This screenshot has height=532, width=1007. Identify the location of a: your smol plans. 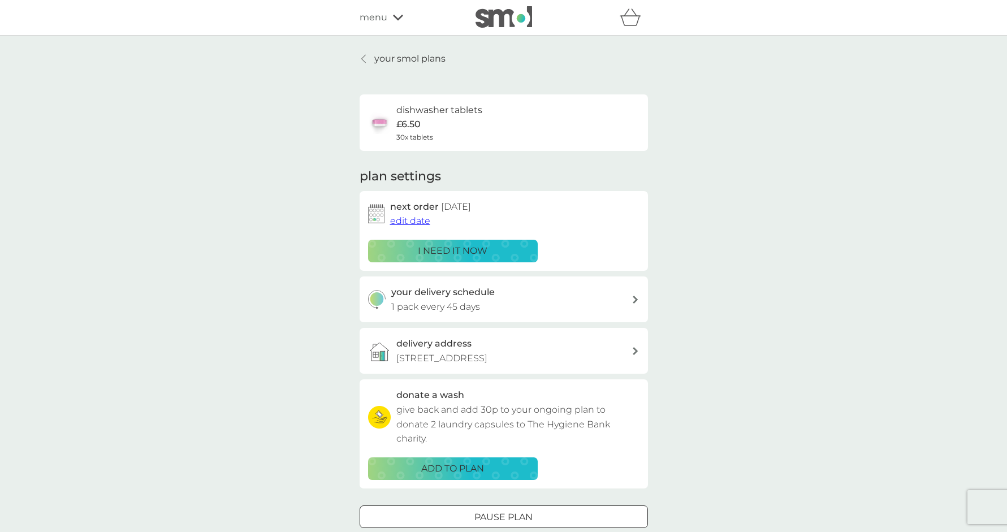
(402, 59).